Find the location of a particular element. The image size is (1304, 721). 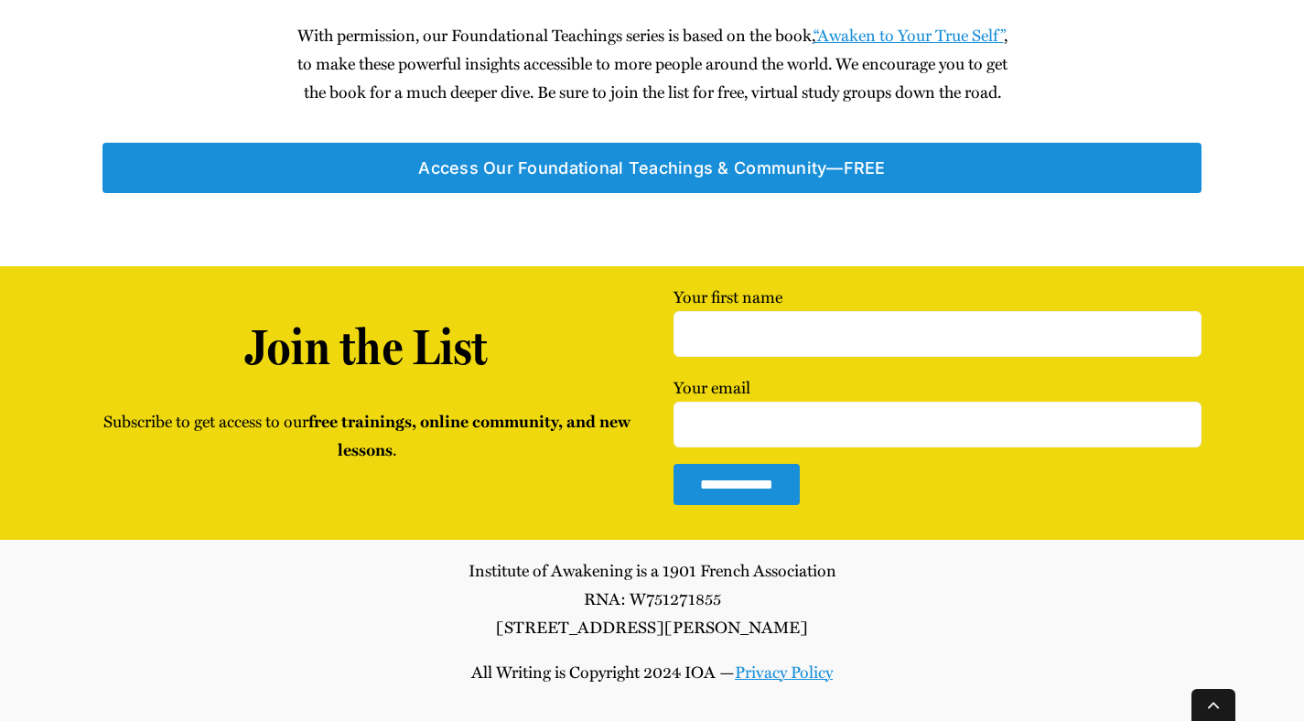

input: Your first name is located at coordinates (937, 334).